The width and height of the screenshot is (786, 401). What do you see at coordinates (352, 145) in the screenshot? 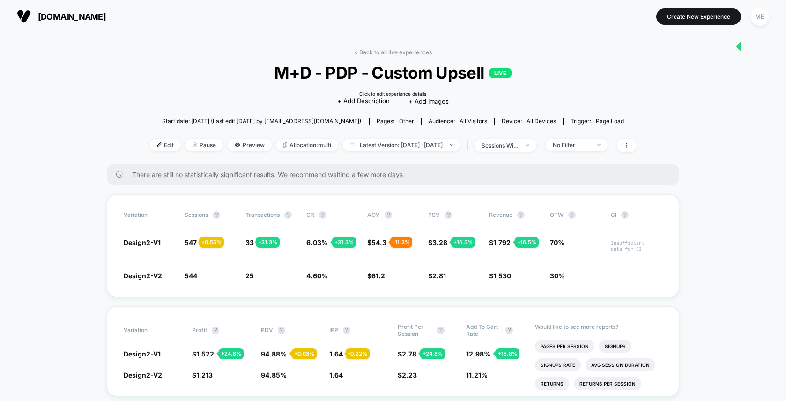
I see `img: calendar` at bounding box center [352, 145].